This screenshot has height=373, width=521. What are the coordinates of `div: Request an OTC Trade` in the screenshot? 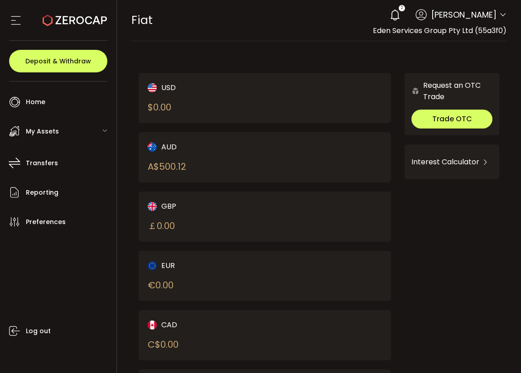 It's located at (452, 91).